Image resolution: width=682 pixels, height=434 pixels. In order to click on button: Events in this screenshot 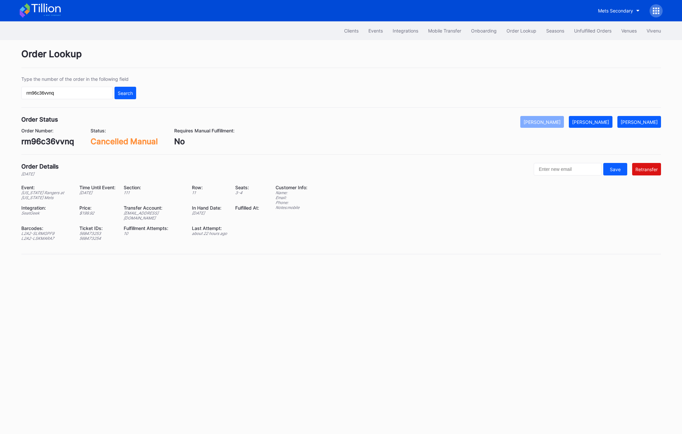, I will do `click(376, 31)`.